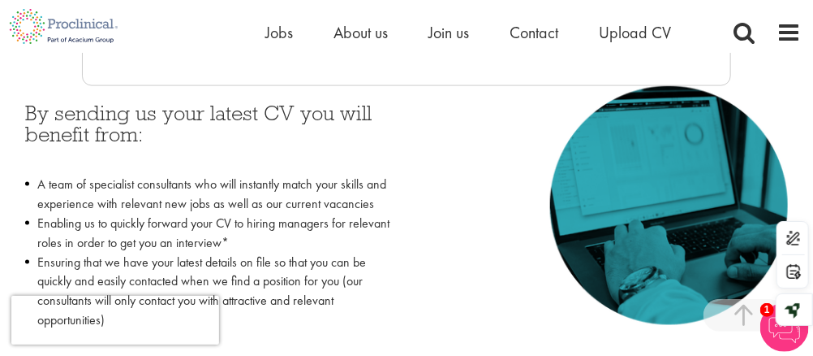  What do you see at coordinates (279, 32) in the screenshot?
I see `span: Jobs` at bounding box center [279, 32].